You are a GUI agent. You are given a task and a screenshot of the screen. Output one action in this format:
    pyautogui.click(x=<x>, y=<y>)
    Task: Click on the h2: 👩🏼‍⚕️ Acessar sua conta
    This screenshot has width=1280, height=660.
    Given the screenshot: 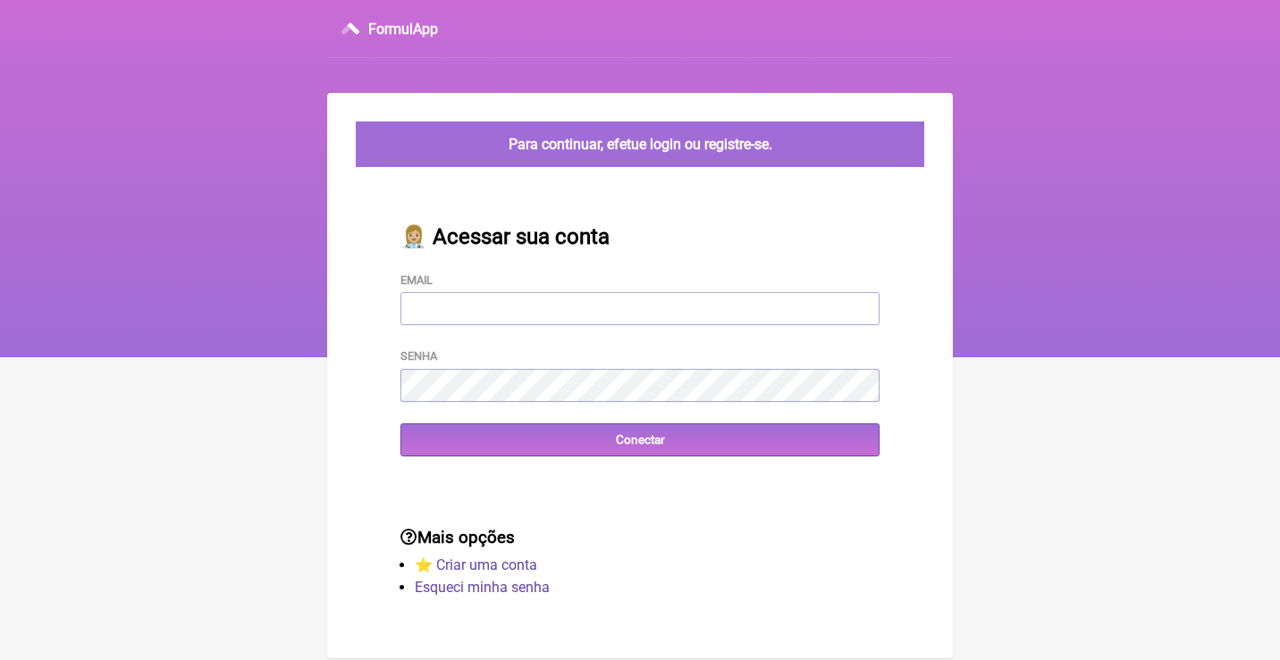 What is the action you would take?
    pyautogui.click(x=640, y=237)
    